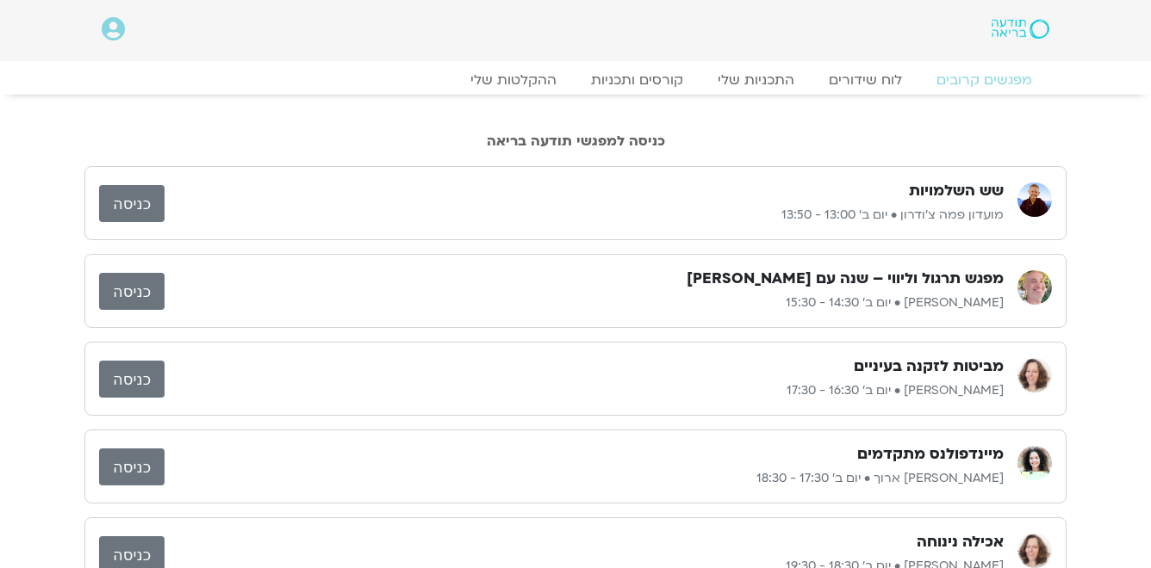 The height and width of the screenshot is (568, 1151). Describe the element at coordinates (929, 367) in the screenshot. I see `h3: מביטות לזקנה בעיניים` at that location.